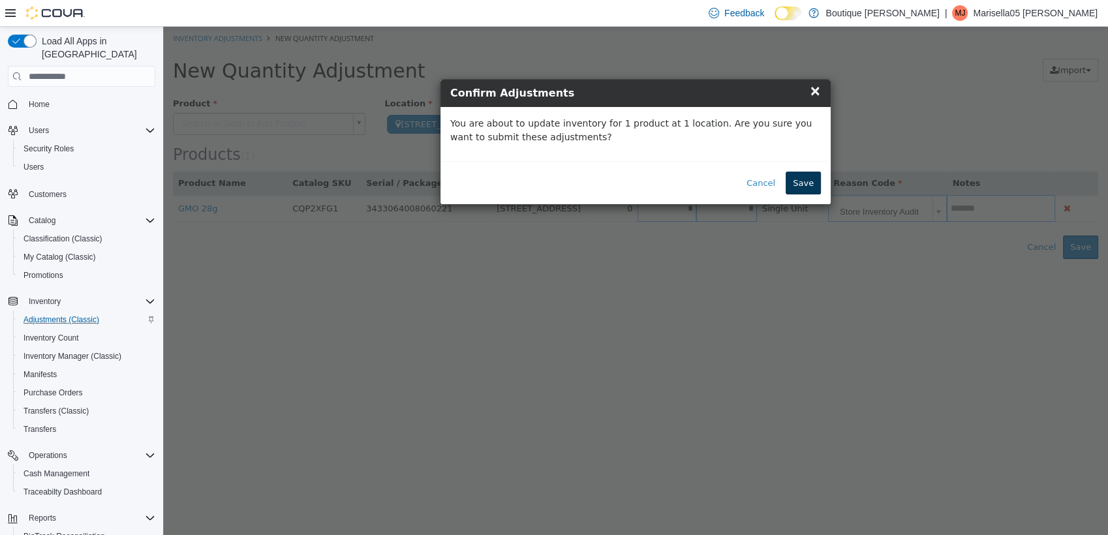 The image size is (1108, 535). Describe the element at coordinates (87, 492) in the screenshot. I see `button: Traceabilty Dashboard` at that location.